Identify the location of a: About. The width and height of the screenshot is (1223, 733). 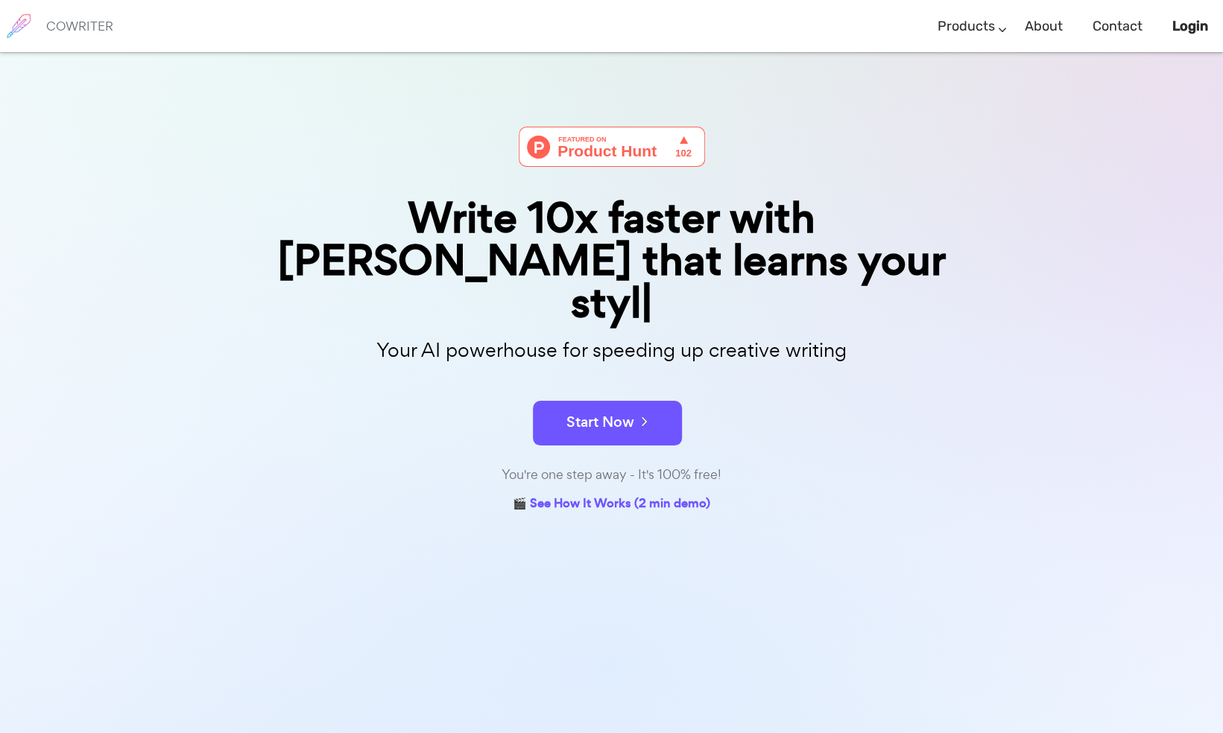
(1043, 26).